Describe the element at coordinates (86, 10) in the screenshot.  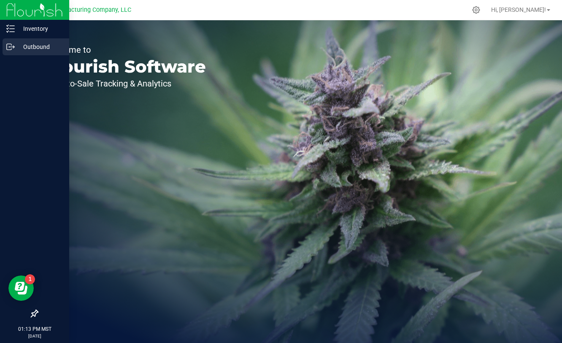
I see `span: BB Manufacturing Company, LLC` at that location.